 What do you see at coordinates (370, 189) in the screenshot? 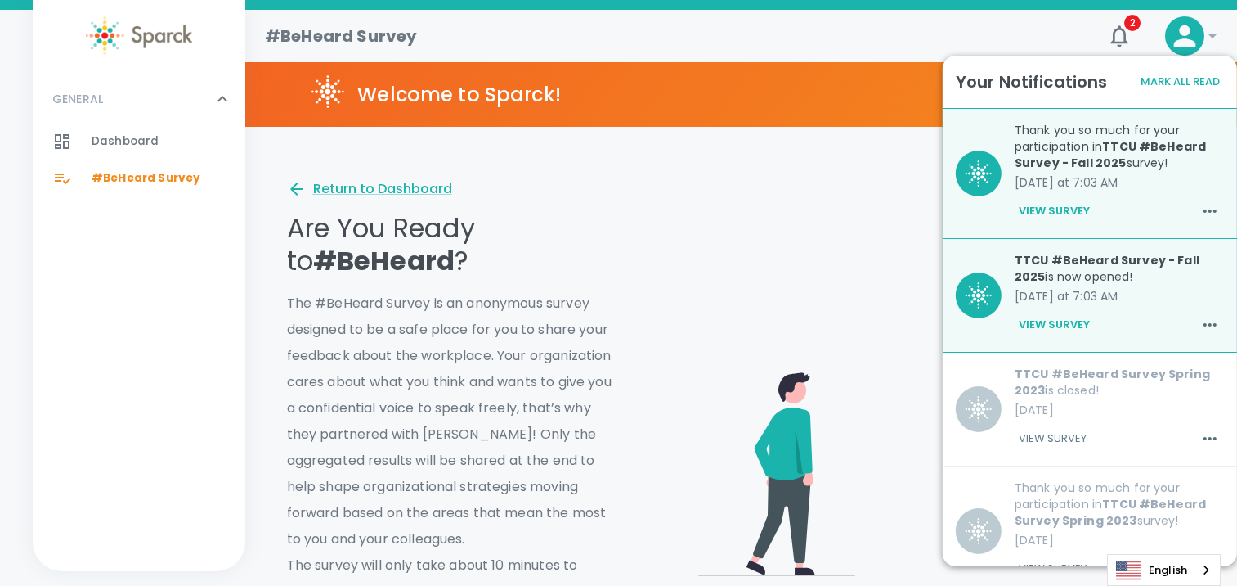
I see `button: Return to Dashboard` at bounding box center [370, 189].